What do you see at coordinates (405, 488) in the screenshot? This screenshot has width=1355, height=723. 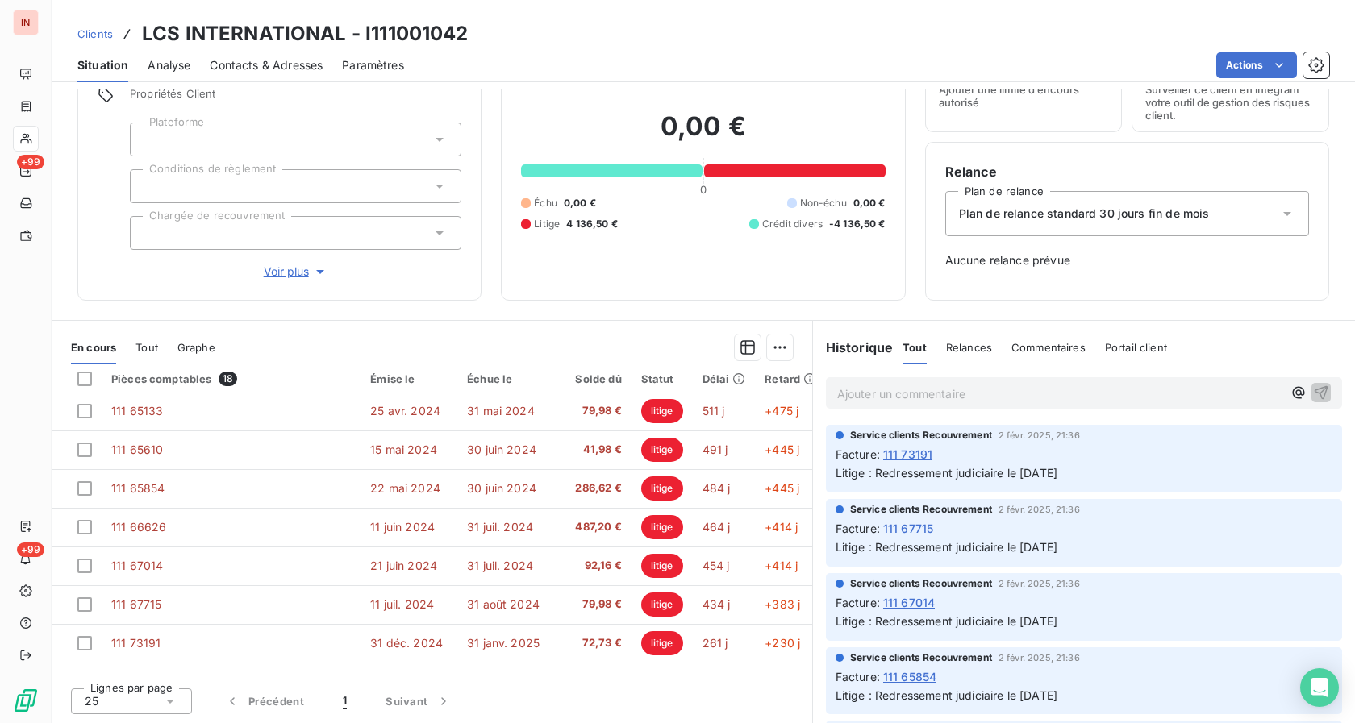 I see `span: 22 mai 2024` at bounding box center [405, 488].